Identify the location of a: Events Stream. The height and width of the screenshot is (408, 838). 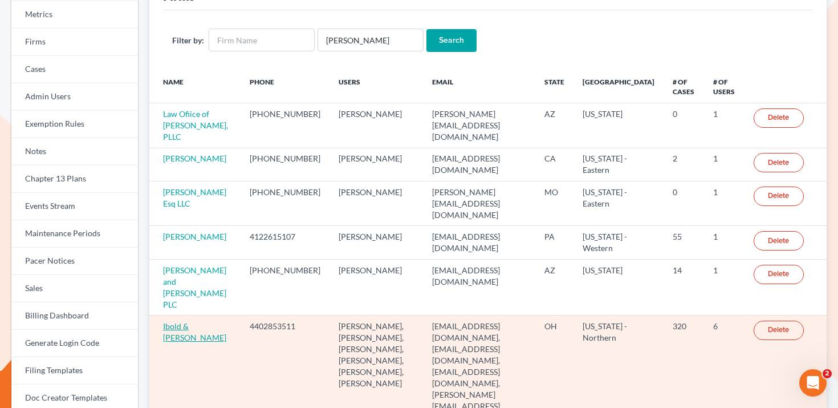
(75, 206).